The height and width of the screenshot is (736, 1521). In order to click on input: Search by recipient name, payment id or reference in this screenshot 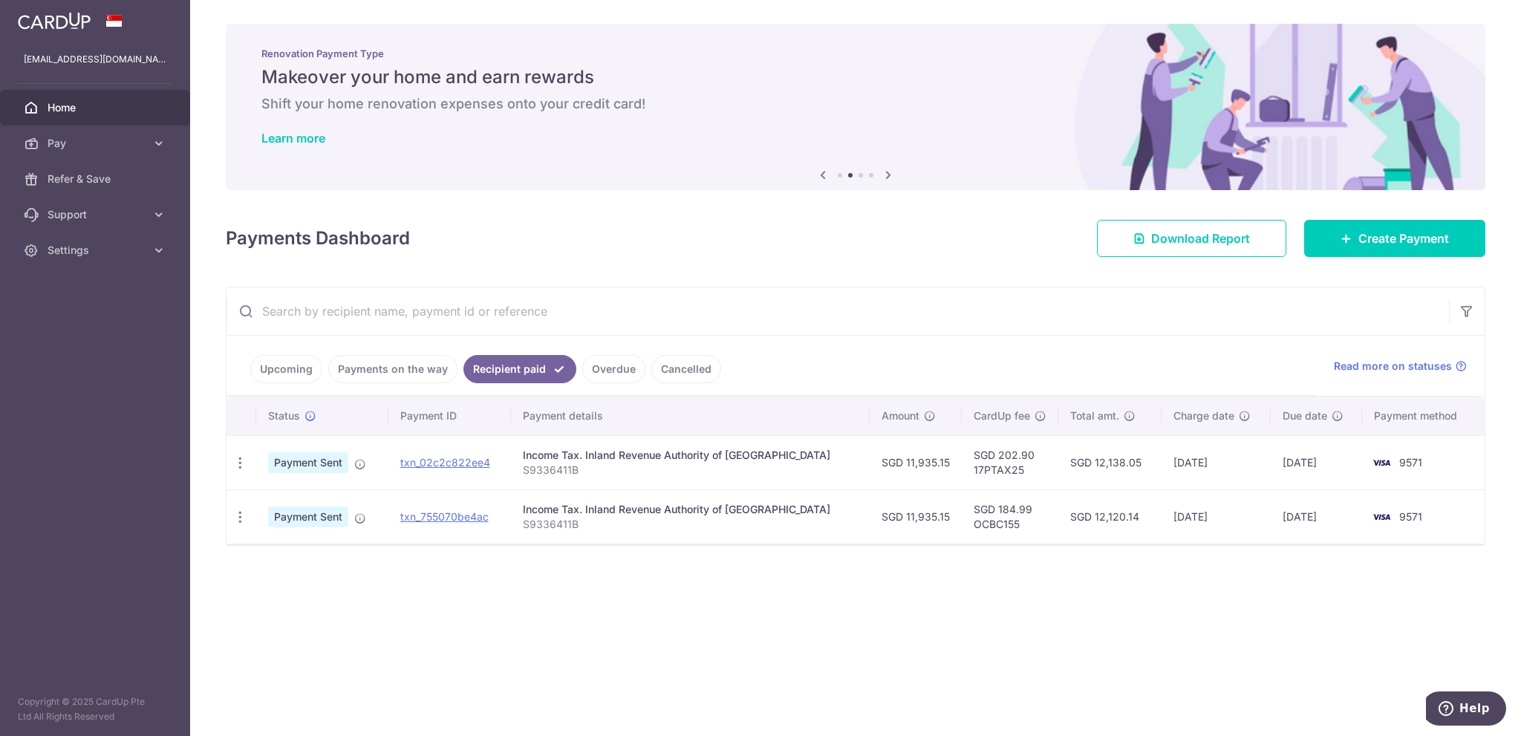, I will do `click(838, 311)`.